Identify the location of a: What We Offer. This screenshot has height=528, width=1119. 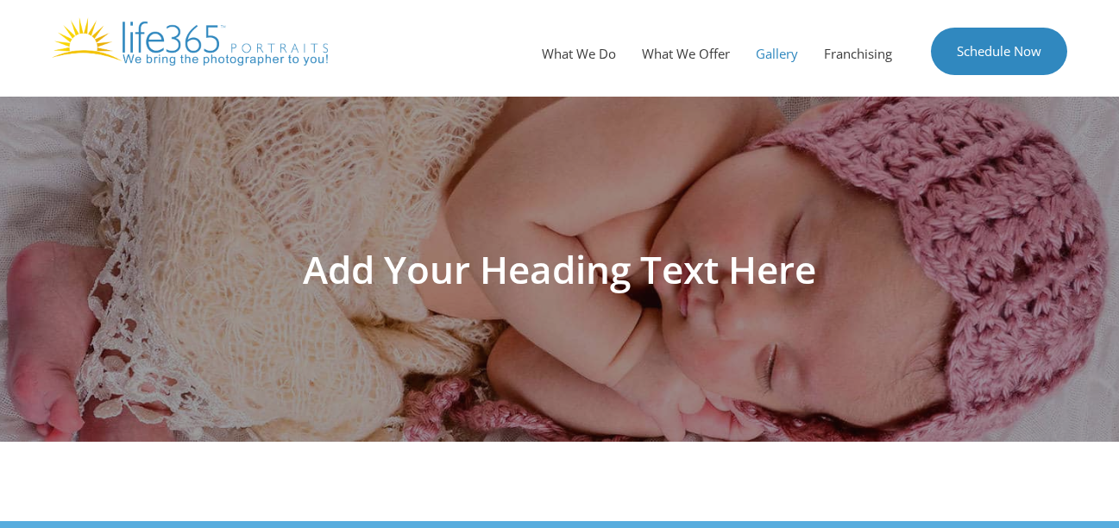
(686, 53).